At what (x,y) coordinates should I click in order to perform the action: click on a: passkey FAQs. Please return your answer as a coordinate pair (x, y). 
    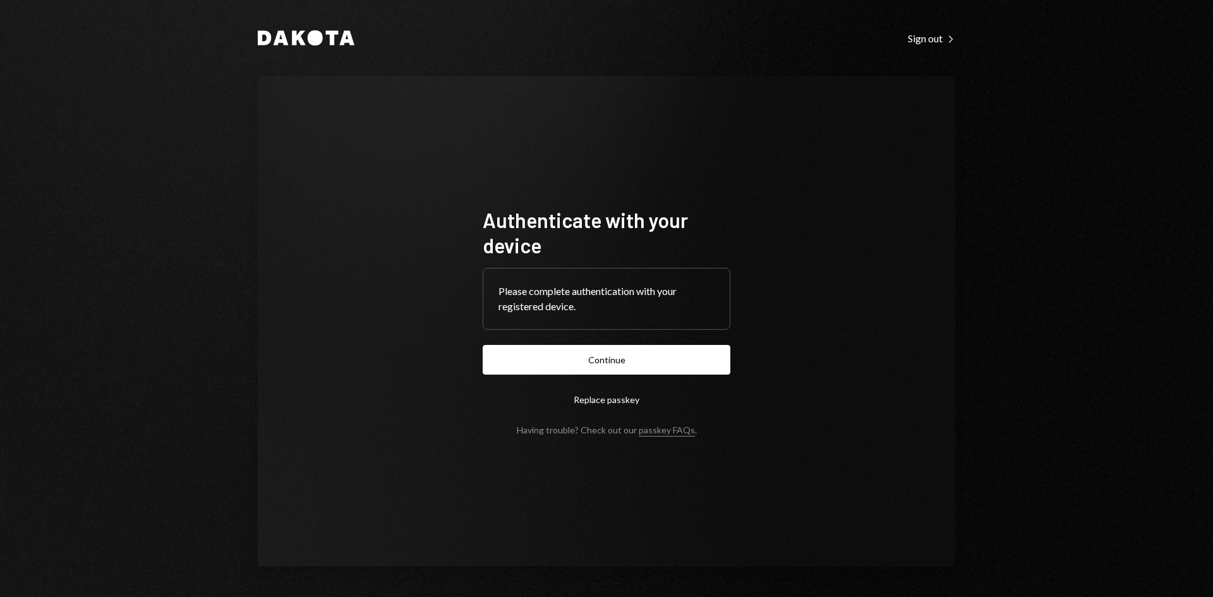
    Looking at the image, I should click on (667, 430).